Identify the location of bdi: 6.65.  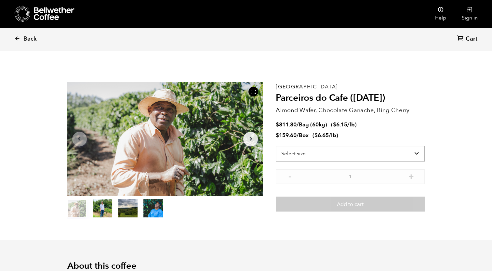
(322, 135).